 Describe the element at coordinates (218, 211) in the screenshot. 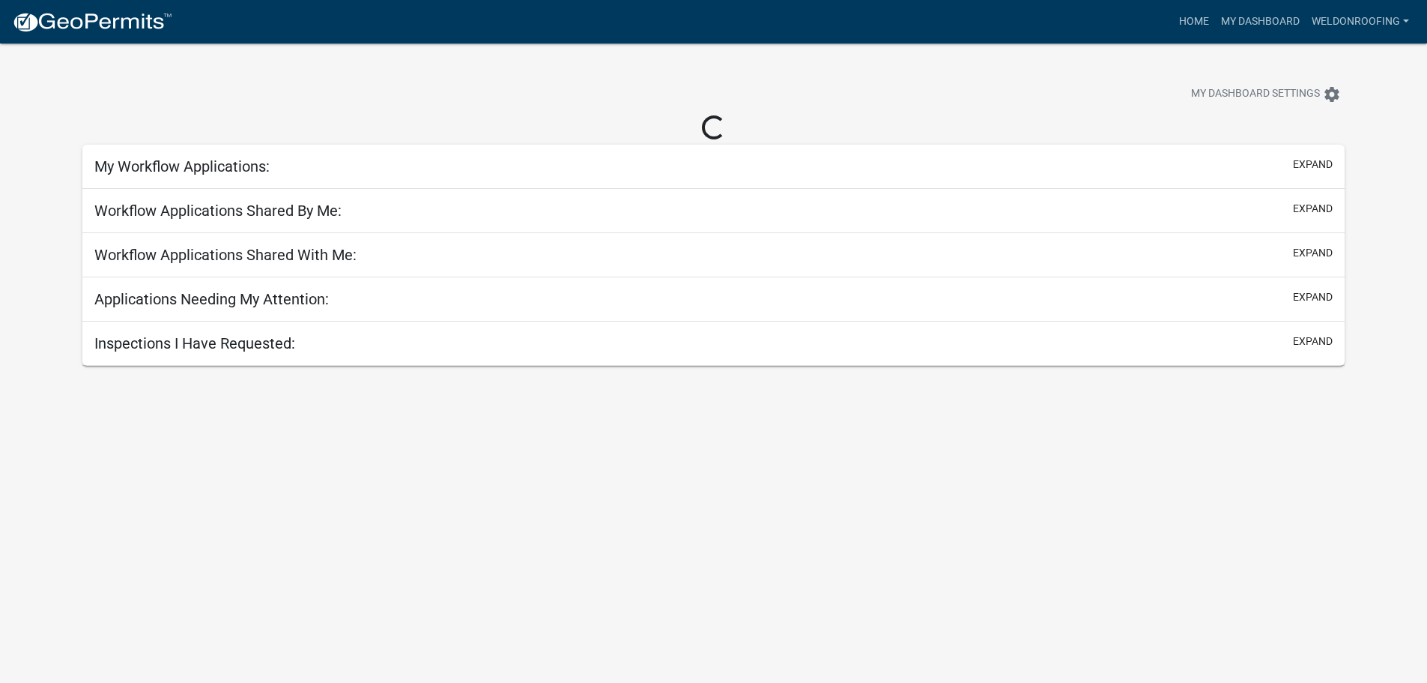

I see `h5: Workflow Applications Shared By Me:` at that location.